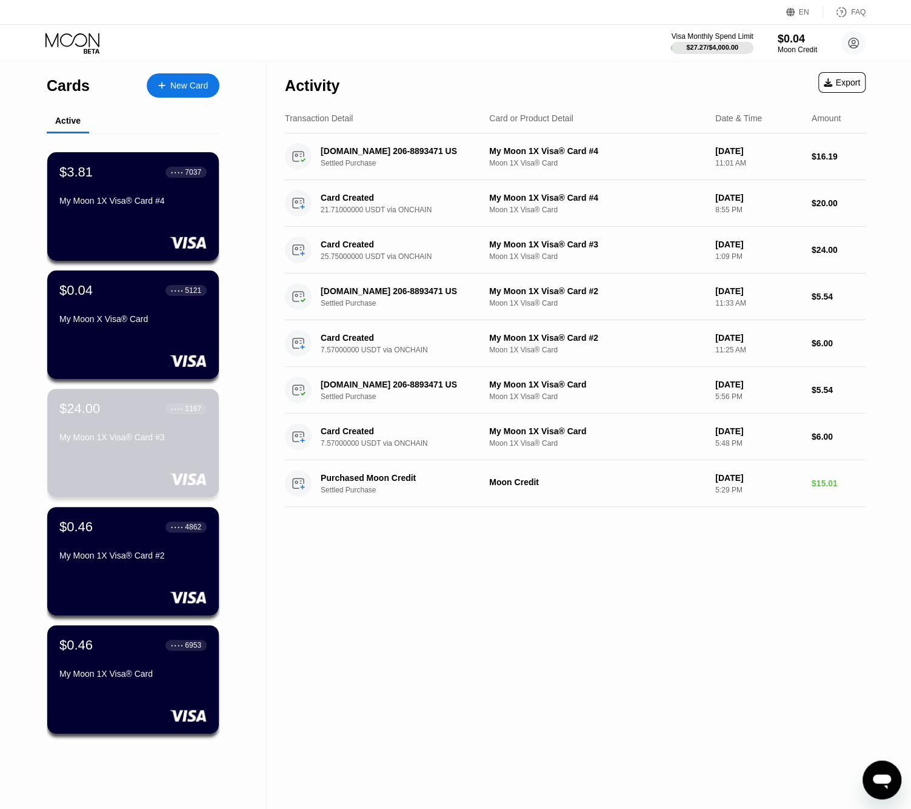  I want to click on div: Export, so click(842, 82).